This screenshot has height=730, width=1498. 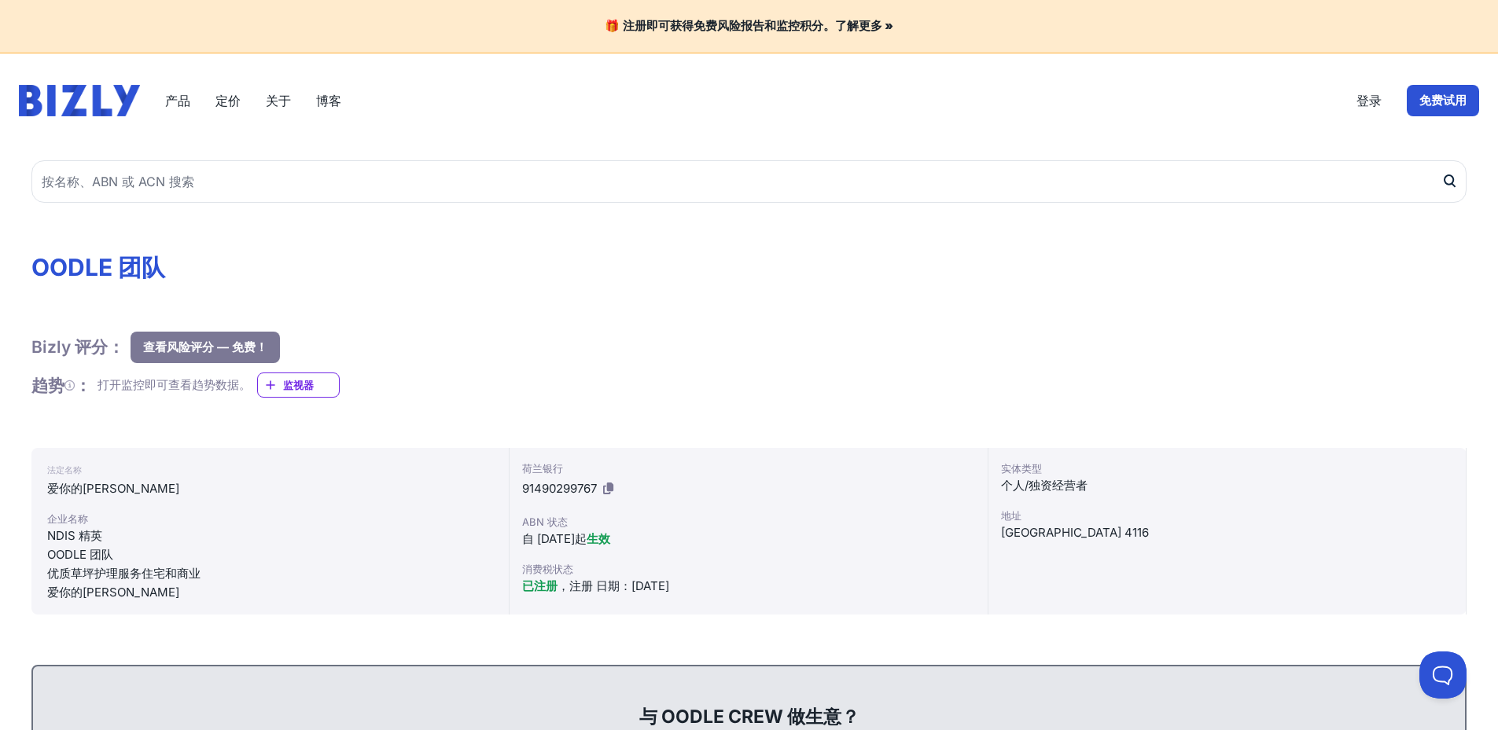 I want to click on font: 产品, so click(x=178, y=101).